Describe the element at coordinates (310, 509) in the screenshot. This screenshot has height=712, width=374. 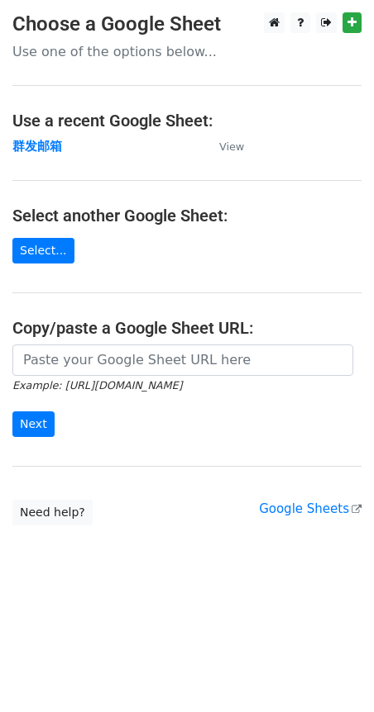
I see `a: Google Sheets` at that location.